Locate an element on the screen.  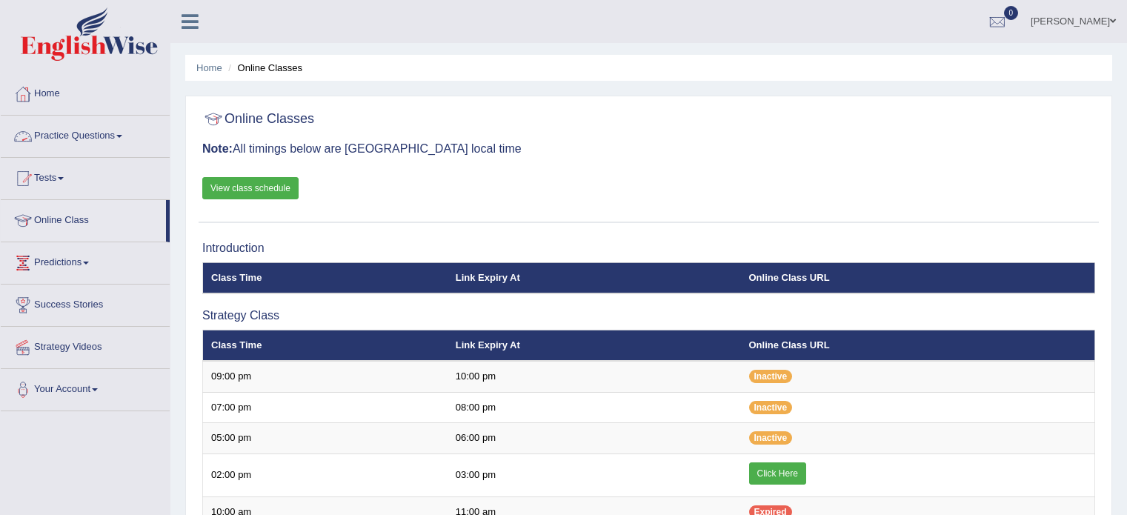
h3: Introduction is located at coordinates (648, 248).